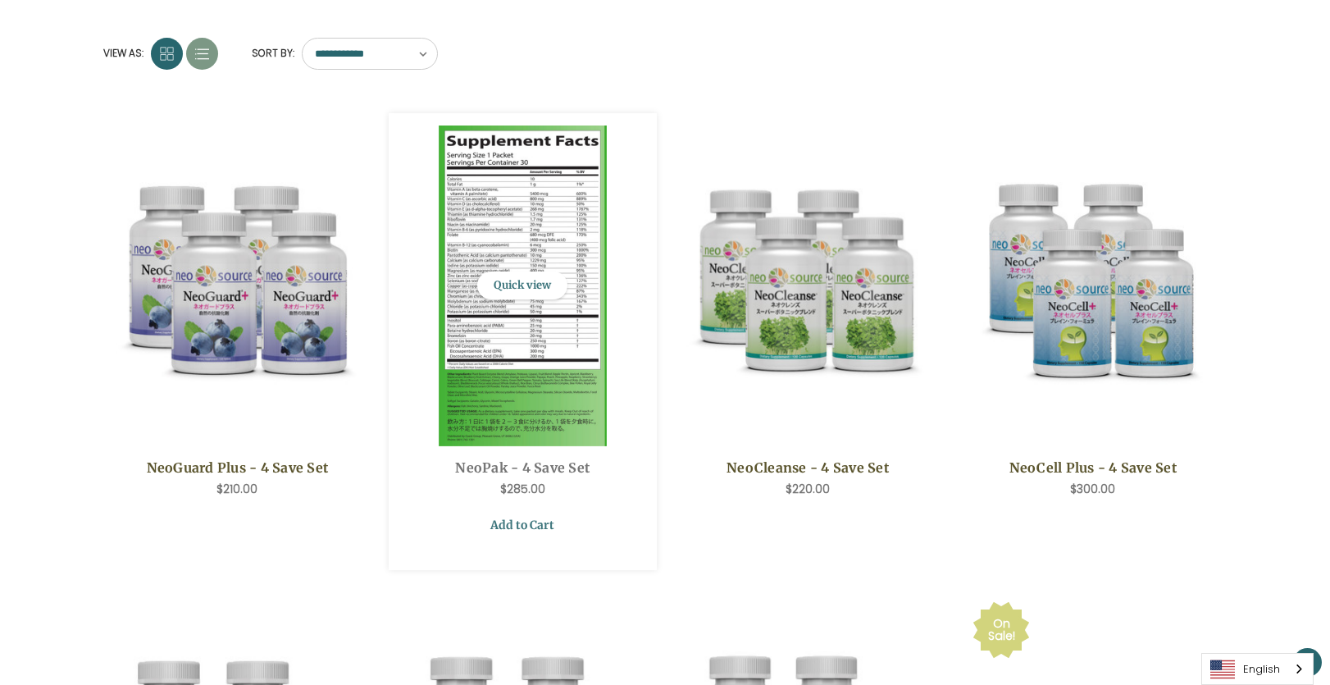  I want to click on a: NeoGuard Plus - 4 Save Set, so click(237, 467).